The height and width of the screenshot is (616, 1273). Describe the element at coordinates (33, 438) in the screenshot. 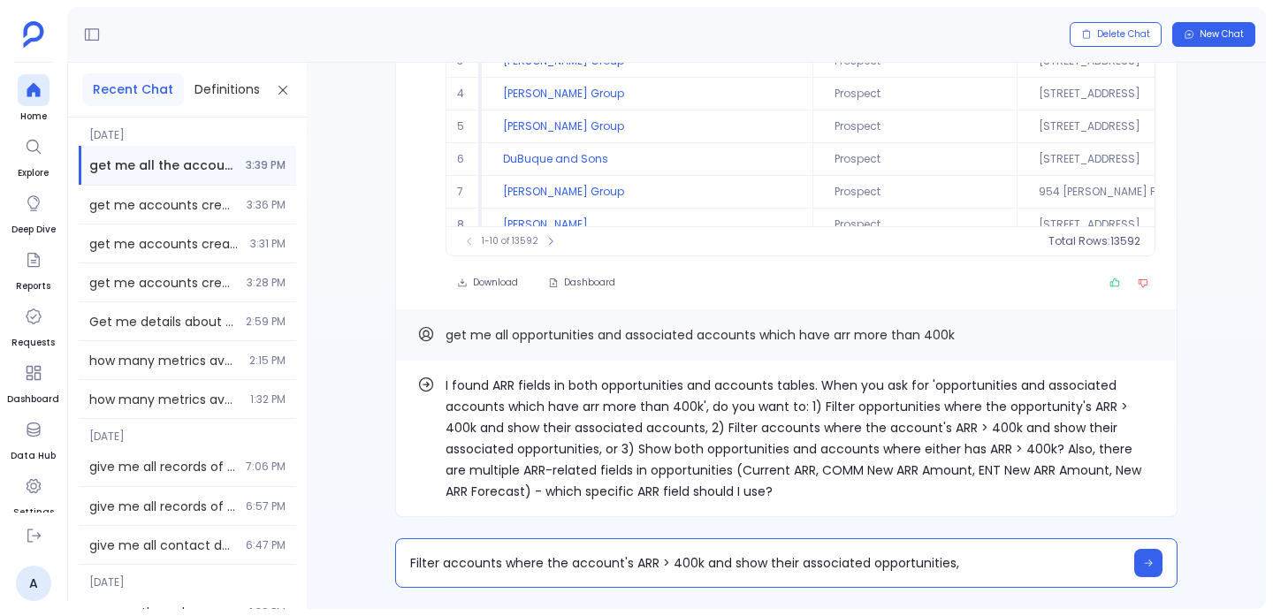

I see `a: Data Hub` at that location.